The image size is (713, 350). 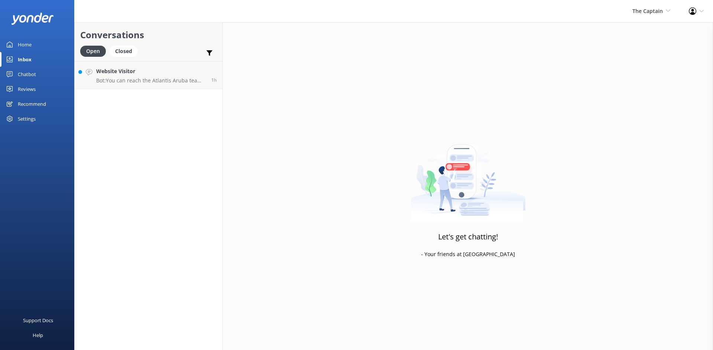 What do you see at coordinates (468, 175) in the screenshot?
I see `img: artwork of a man stealing a conversation from at giant smartphone` at bounding box center [468, 175].